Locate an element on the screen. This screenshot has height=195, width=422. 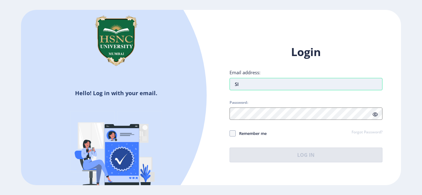
h1: Login is located at coordinates (306, 52).